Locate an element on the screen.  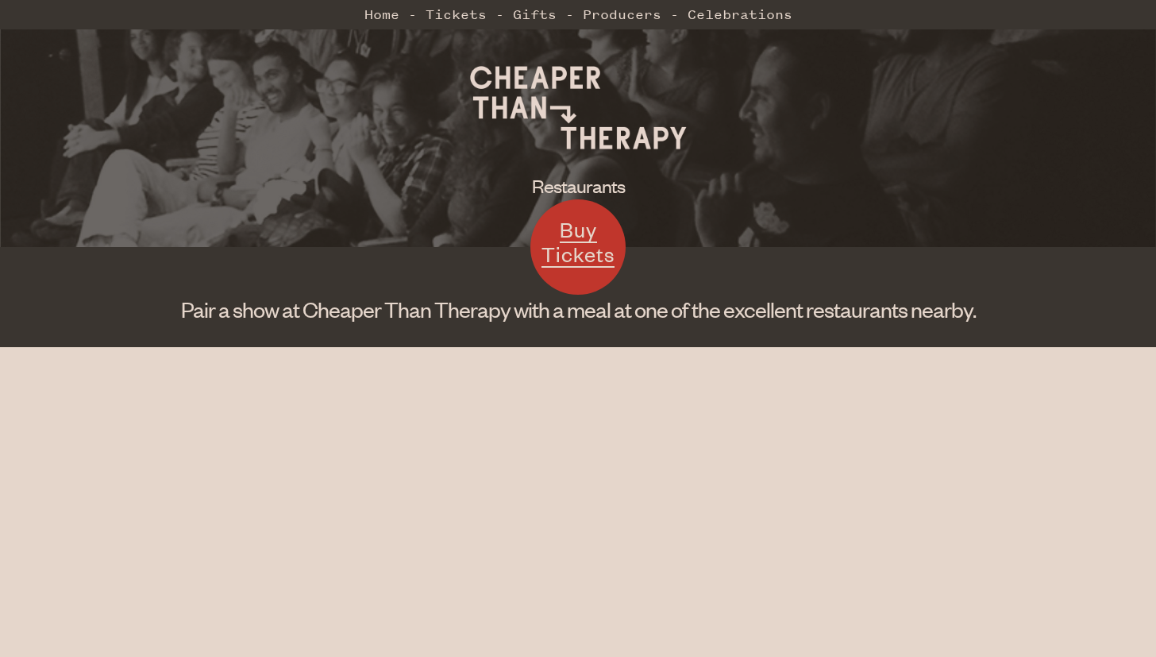
span: Buy Tickets is located at coordinates (578, 241).